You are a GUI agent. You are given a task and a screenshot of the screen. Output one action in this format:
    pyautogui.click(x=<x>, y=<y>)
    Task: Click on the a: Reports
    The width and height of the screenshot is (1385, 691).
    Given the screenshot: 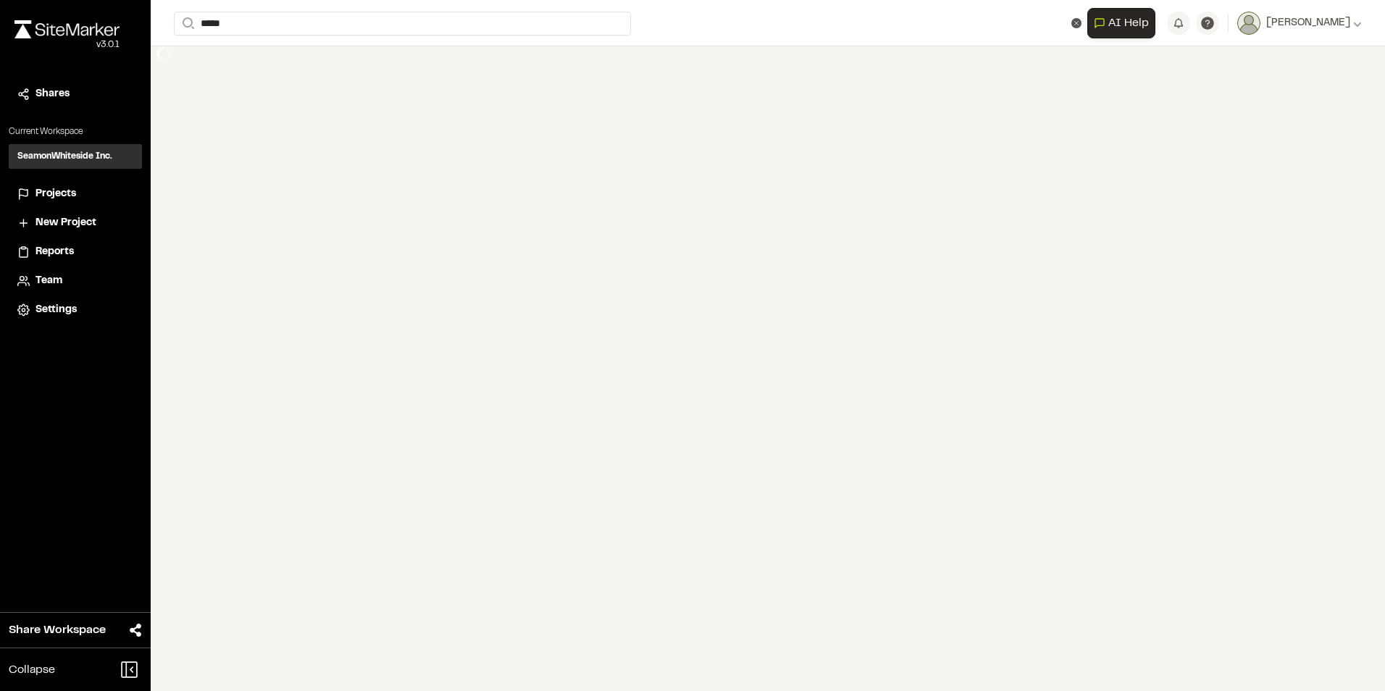 What is the action you would take?
    pyautogui.click(x=75, y=252)
    